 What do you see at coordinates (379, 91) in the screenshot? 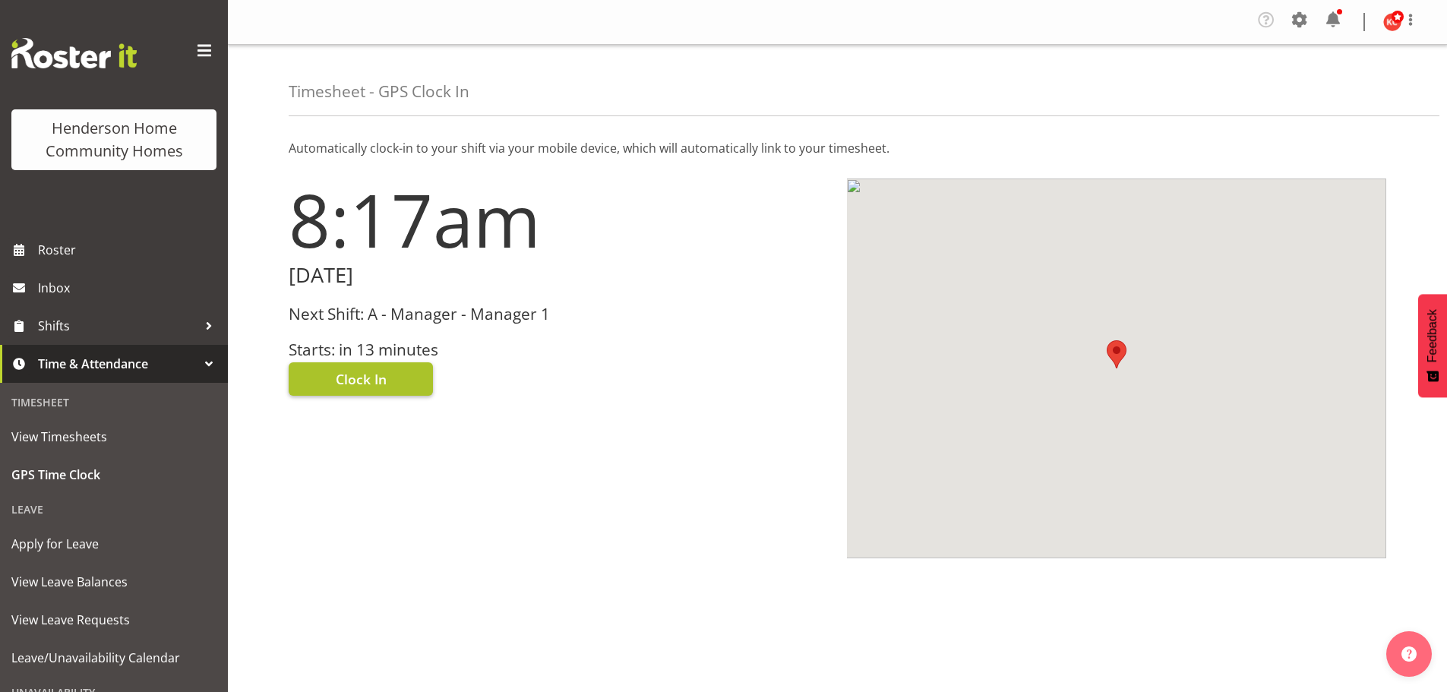
I see `h4: Timesheet - GPS Clock In` at bounding box center [379, 91].